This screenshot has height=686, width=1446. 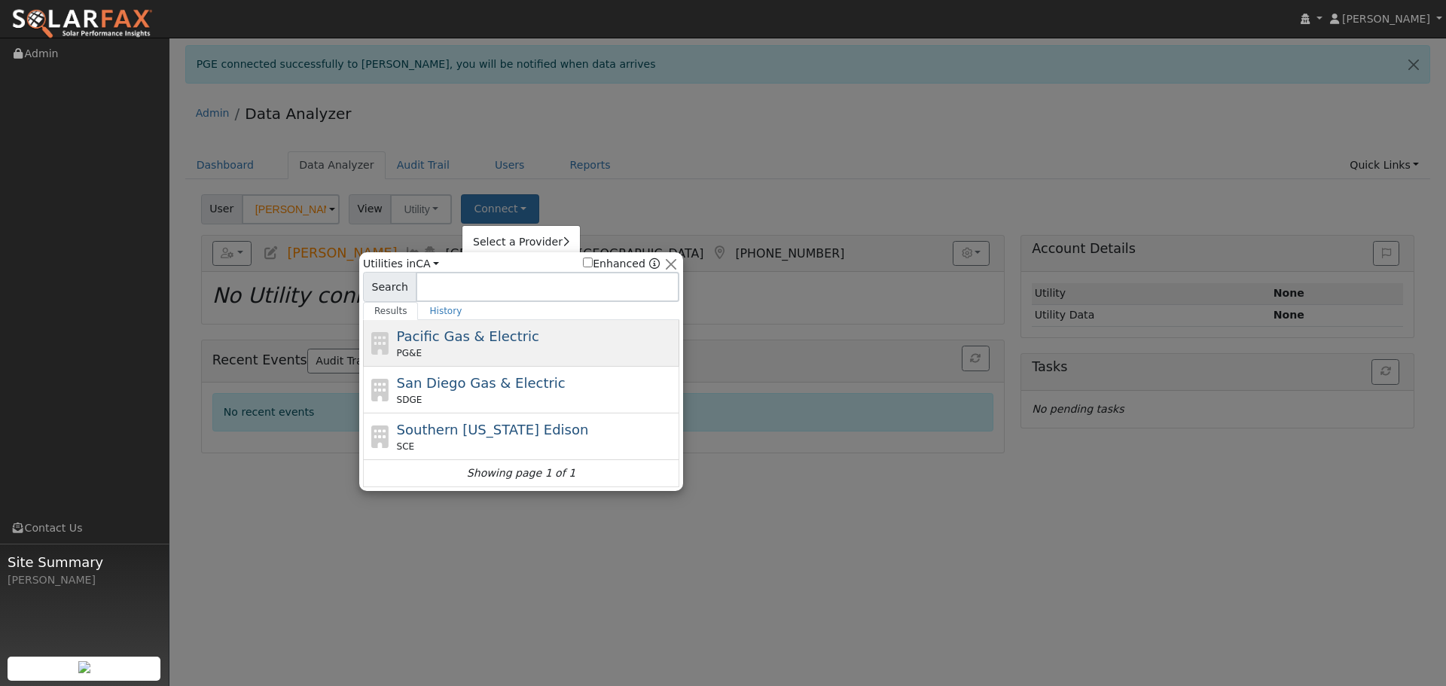 What do you see at coordinates (401, 264) in the screenshot?
I see `span: Utilities in` at bounding box center [401, 264].